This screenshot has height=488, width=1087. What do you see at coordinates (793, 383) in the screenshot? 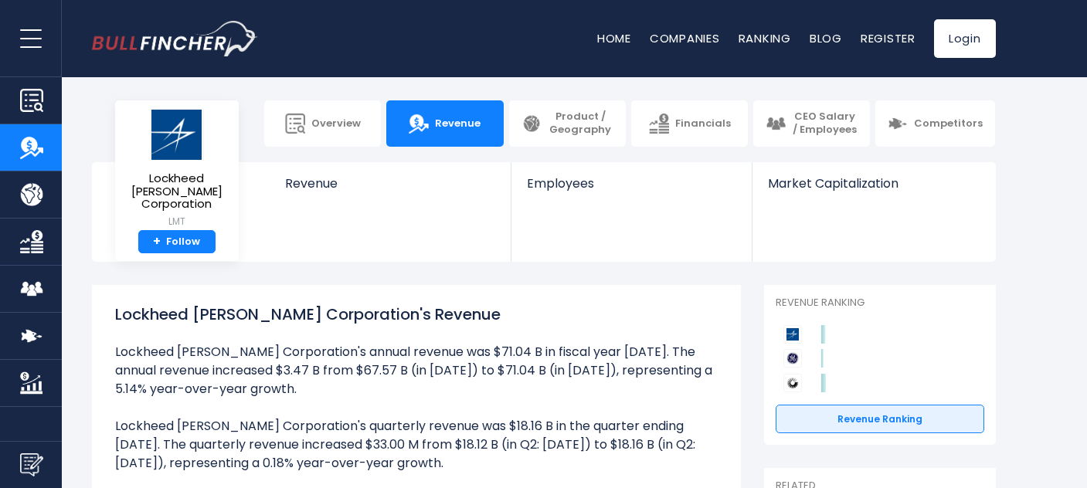
I see `img: RTX Corporation competitors logo` at bounding box center [793, 383].